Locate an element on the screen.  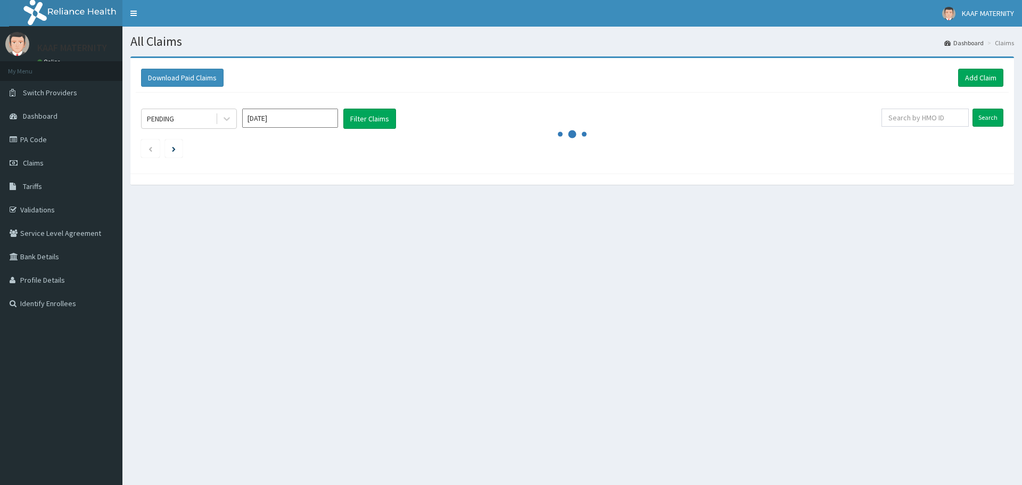
span: Dashboard is located at coordinates (40, 116).